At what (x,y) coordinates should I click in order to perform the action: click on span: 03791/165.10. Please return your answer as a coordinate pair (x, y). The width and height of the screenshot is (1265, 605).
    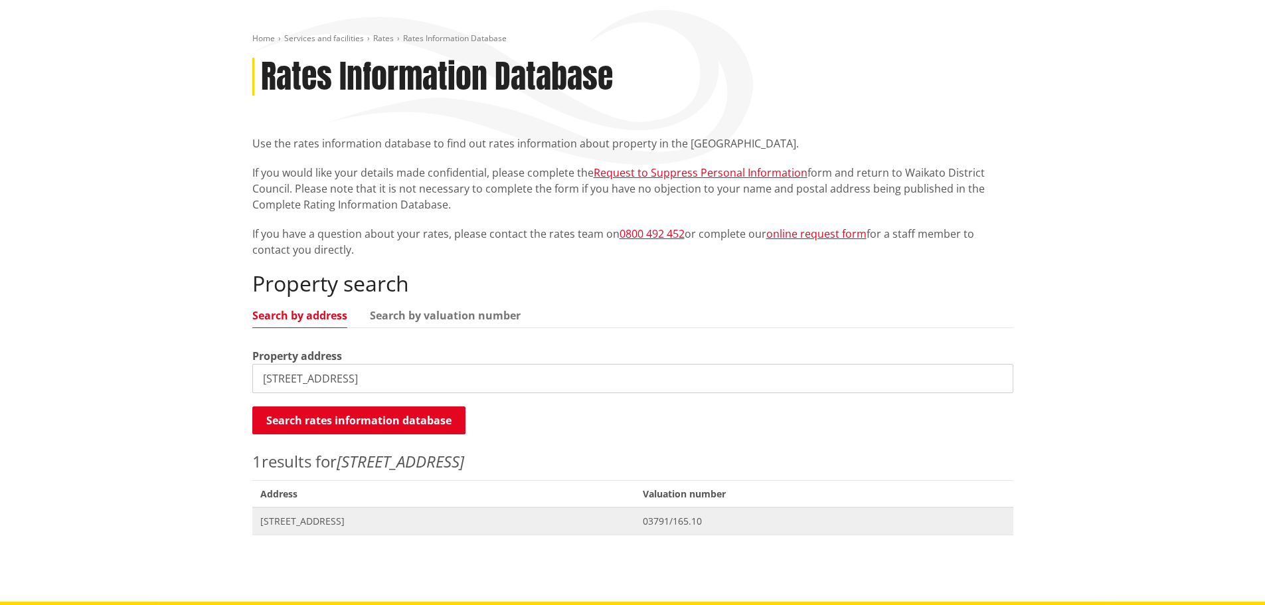
    Looking at the image, I should click on (823, 521).